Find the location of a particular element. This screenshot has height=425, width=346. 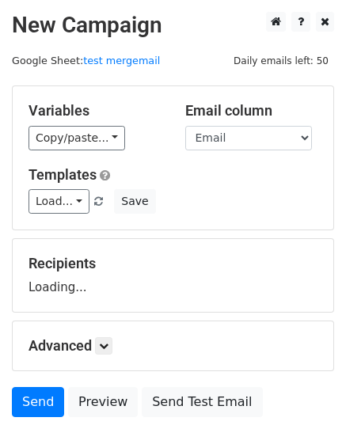

h5: Variables is located at coordinates (95, 111).